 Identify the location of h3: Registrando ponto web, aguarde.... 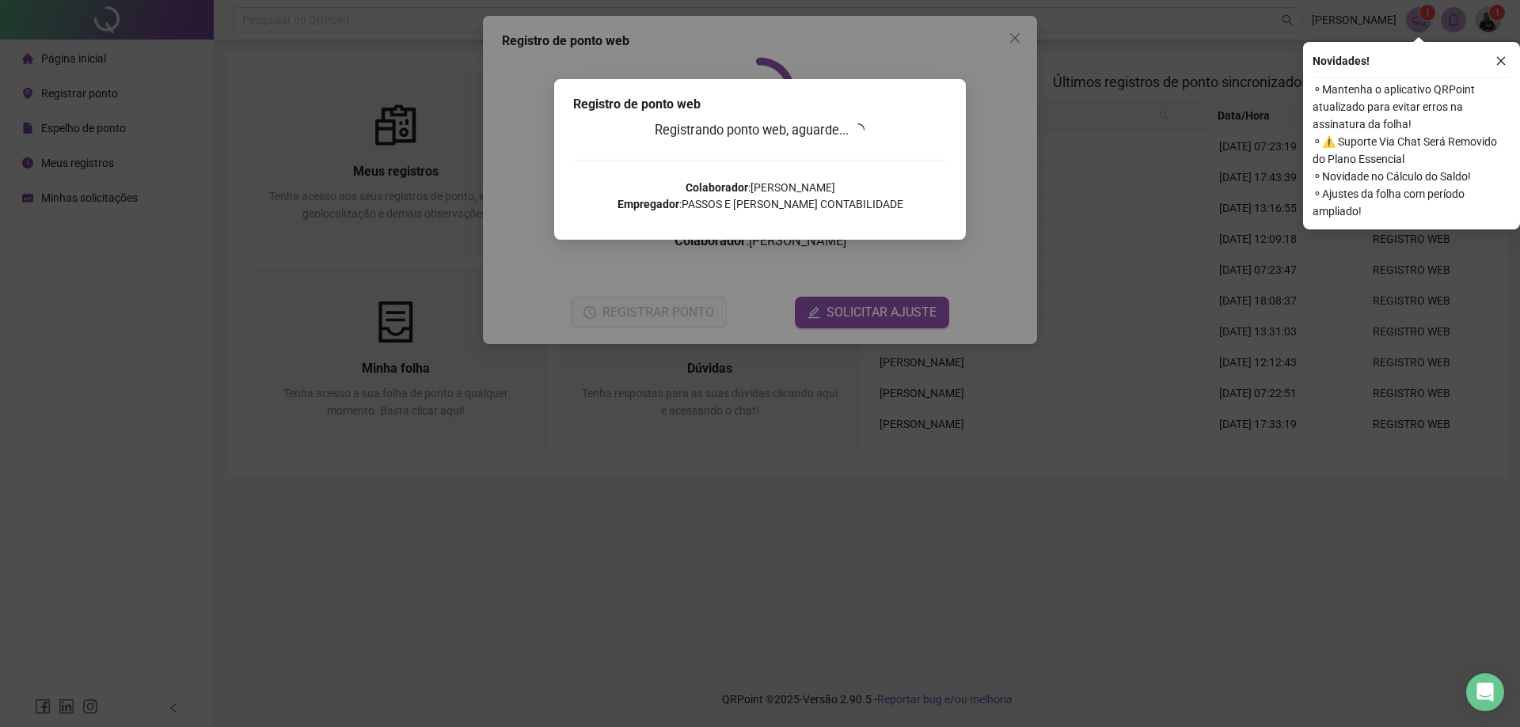
(760, 131).